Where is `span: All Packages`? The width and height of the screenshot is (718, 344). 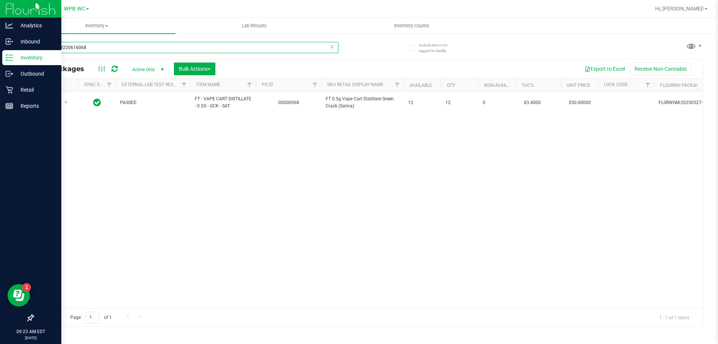 span: All Packages is located at coordinates (65, 69).